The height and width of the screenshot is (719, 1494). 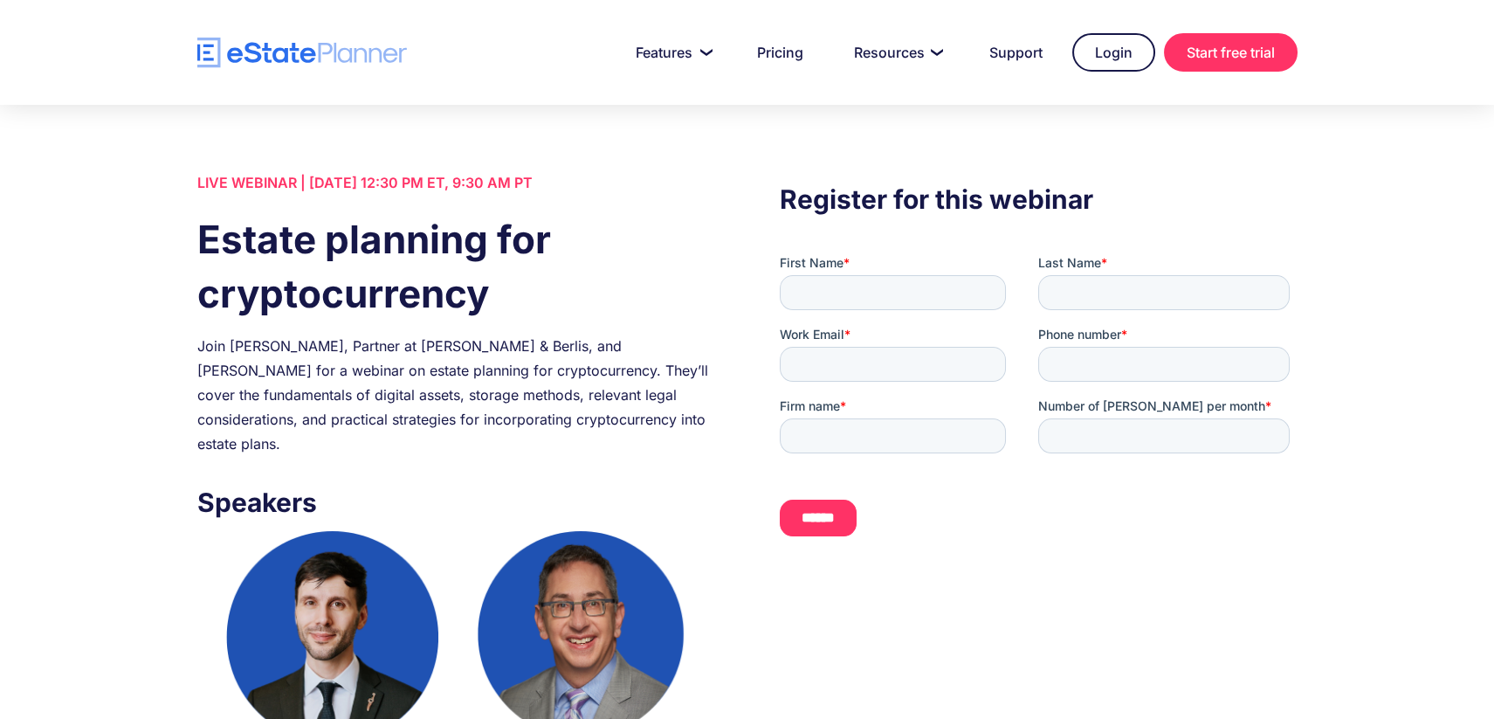 What do you see at coordinates (456, 502) in the screenshot?
I see `h3: Speakers` at bounding box center [456, 502].